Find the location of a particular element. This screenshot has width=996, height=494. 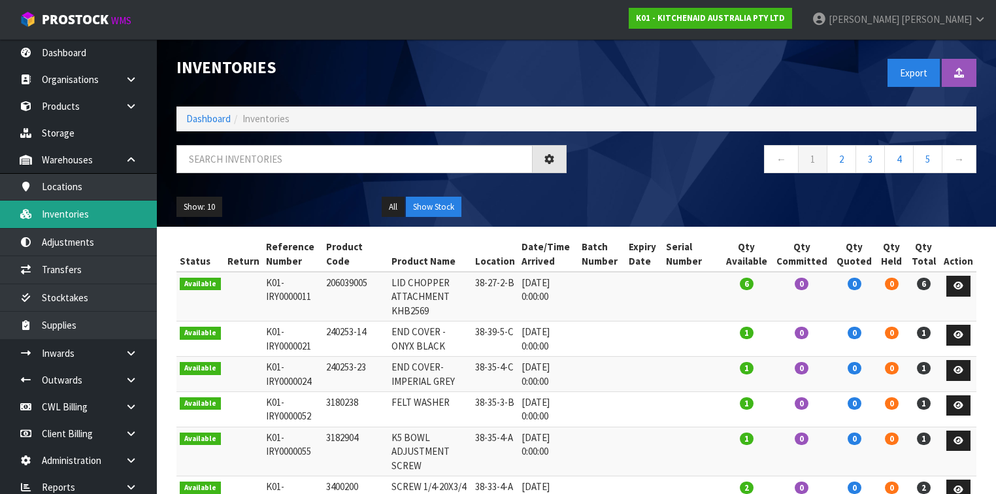

td: 206039005 is located at coordinates (356, 297).